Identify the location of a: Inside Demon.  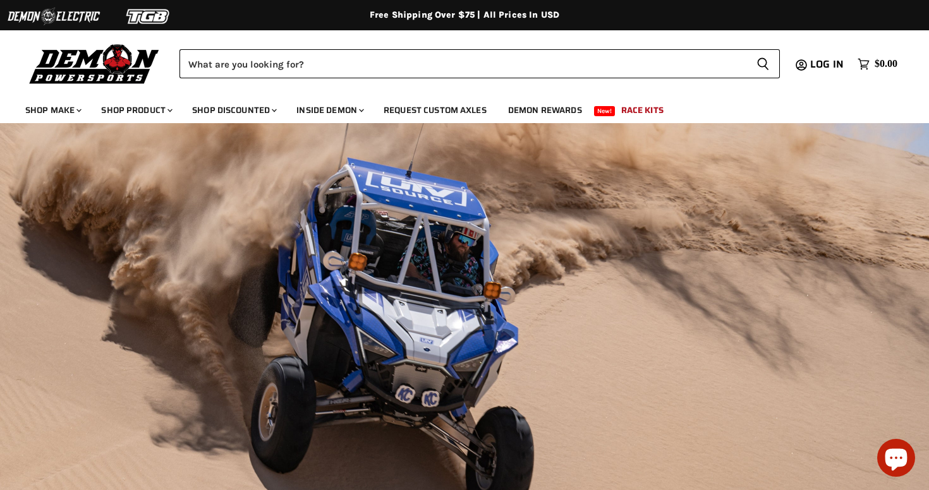
(329, 110).